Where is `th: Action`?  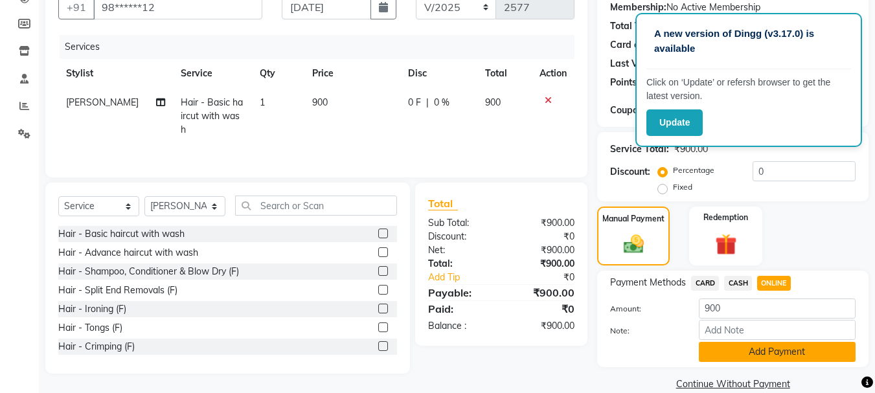
th: Action is located at coordinates (553, 73).